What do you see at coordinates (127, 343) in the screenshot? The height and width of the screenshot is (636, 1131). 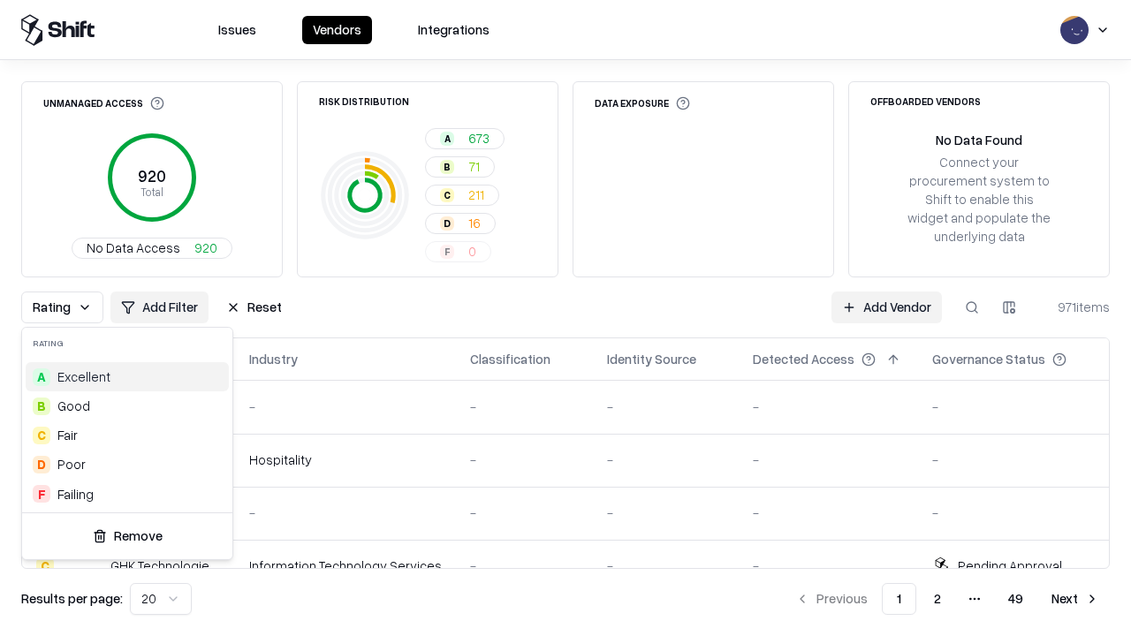 I see `div: Rating` at bounding box center [127, 343].